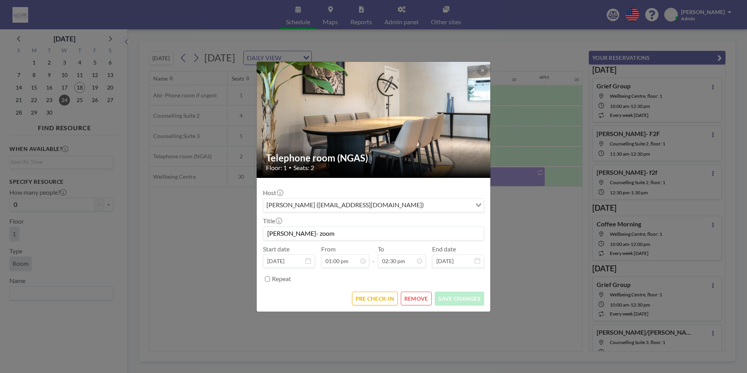 Image resolution: width=747 pixels, height=373 pixels. Describe the element at coordinates (374, 233) in the screenshot. I see `input: (No title)` at that location.